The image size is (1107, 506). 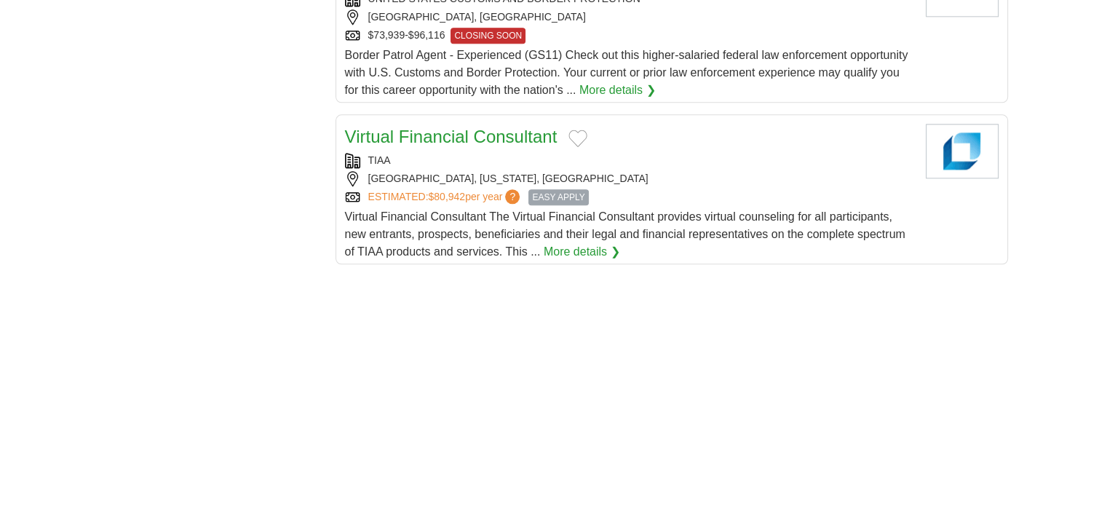 What do you see at coordinates (962, 151) in the screenshot?
I see `img: TIAA logo` at bounding box center [962, 151].